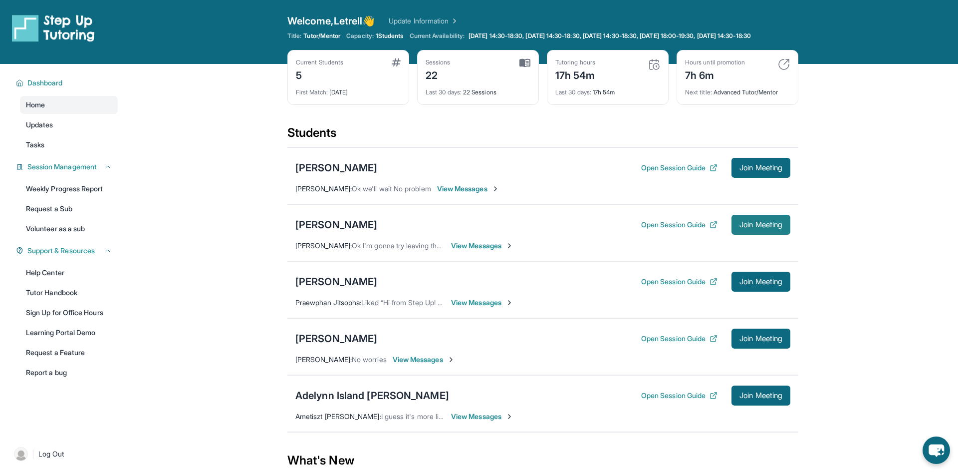 This screenshot has width=958, height=472. What do you see at coordinates (35, 105) in the screenshot?
I see `span: Home` at bounding box center [35, 105].